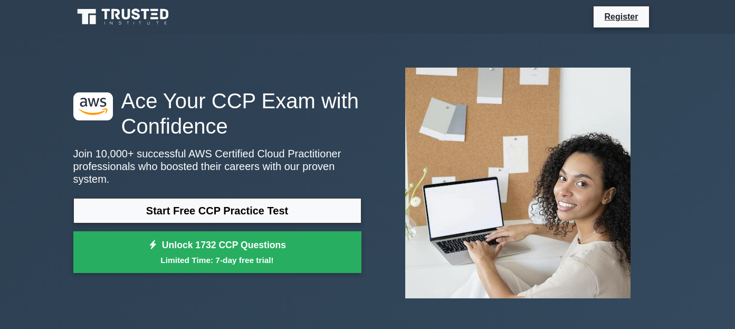 The height and width of the screenshot is (329, 735). I want to click on a: Unlock 1732 CCP QuestionsLimited Time: 7-day free trial!, so click(217, 252).